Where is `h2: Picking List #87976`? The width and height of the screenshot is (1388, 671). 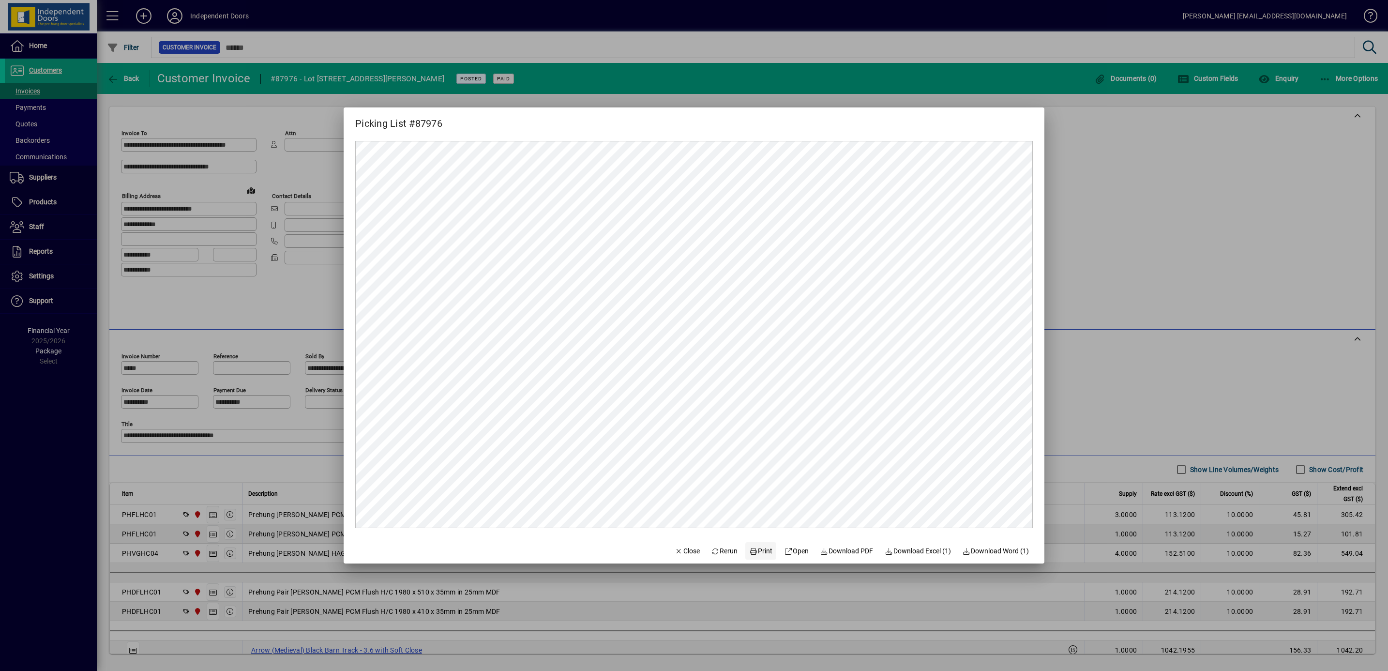 h2: Picking List #87976 is located at coordinates (399, 119).